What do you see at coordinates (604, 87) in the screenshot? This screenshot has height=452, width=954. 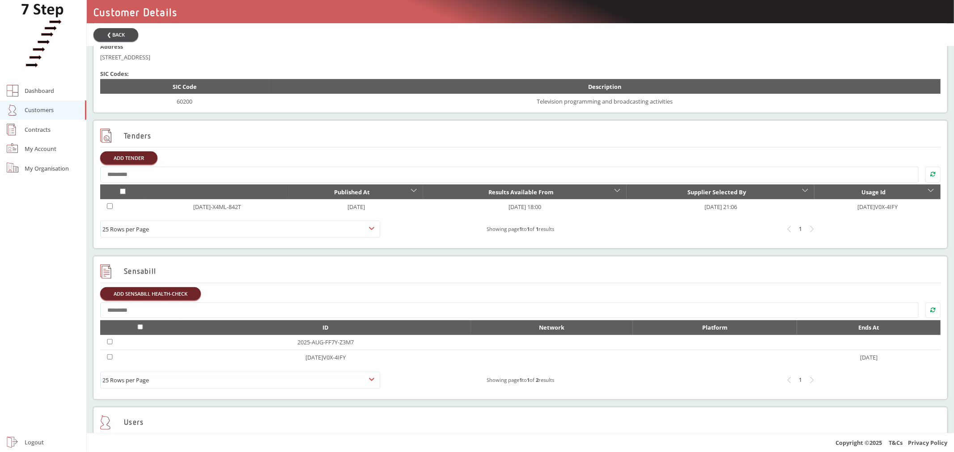 I see `div: Description` at bounding box center [604, 87].